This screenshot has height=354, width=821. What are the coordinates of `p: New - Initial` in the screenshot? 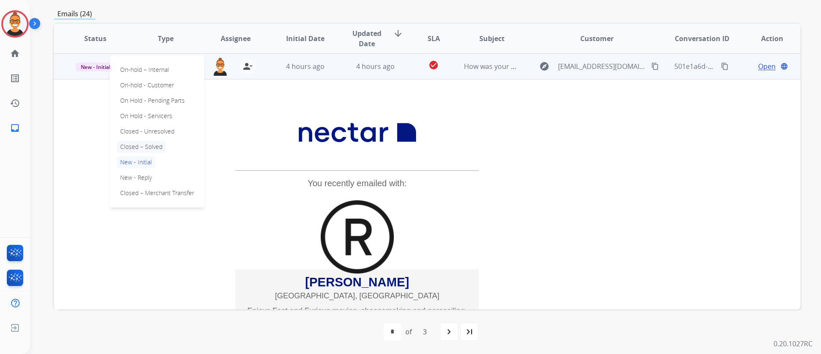 It's located at (136, 162).